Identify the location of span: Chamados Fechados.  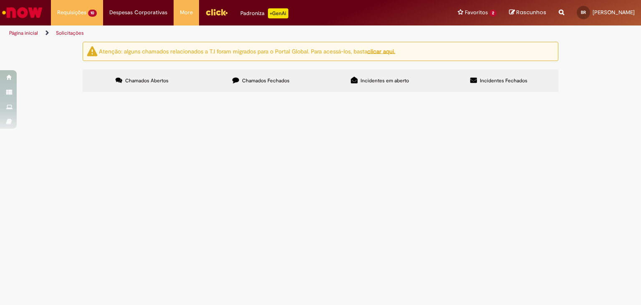
(266, 81).